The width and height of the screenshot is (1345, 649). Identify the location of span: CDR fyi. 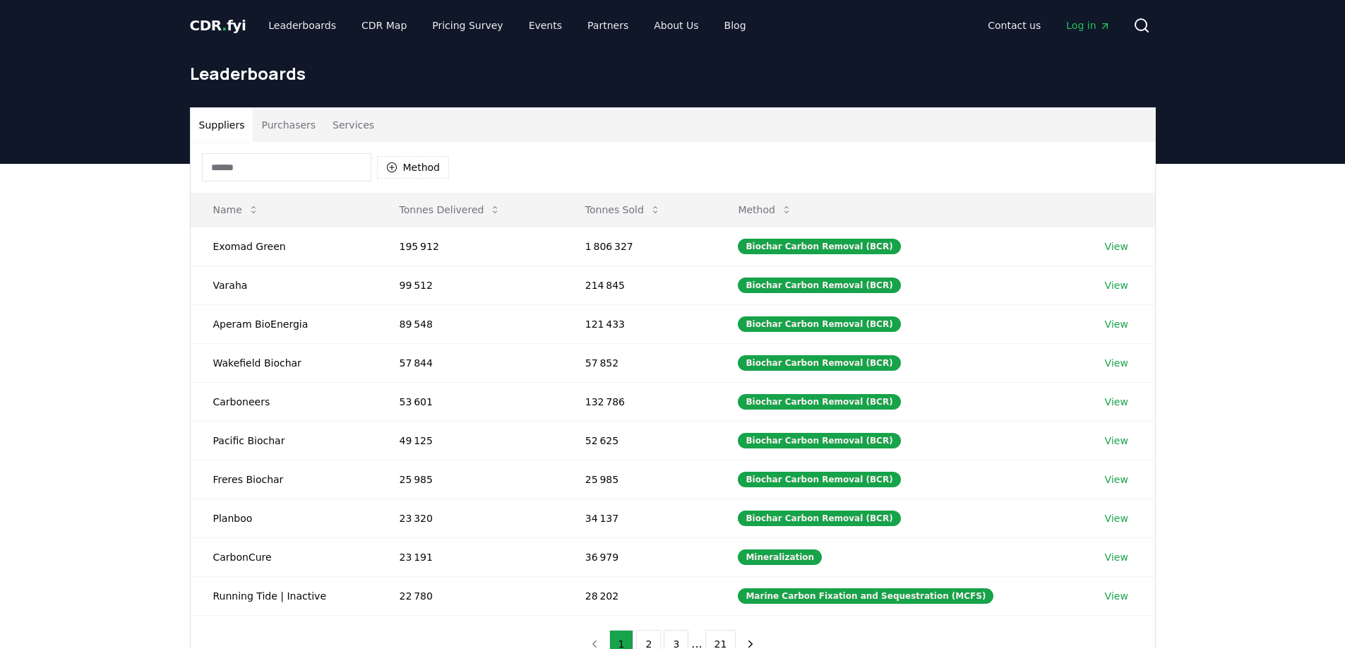
(218, 25).